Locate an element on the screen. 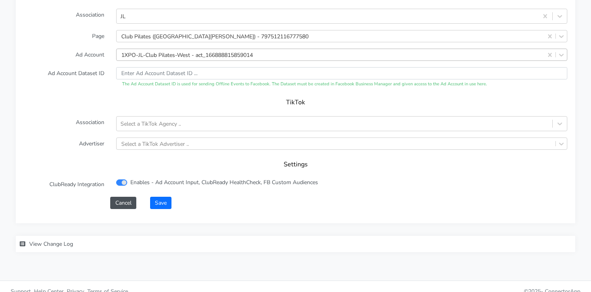 This screenshot has height=292, width=591. input: Enter Ad Account Dataset ID ... is located at coordinates (342, 73).